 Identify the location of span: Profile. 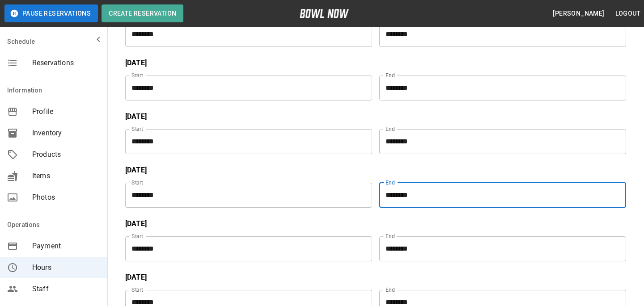
(66, 112).